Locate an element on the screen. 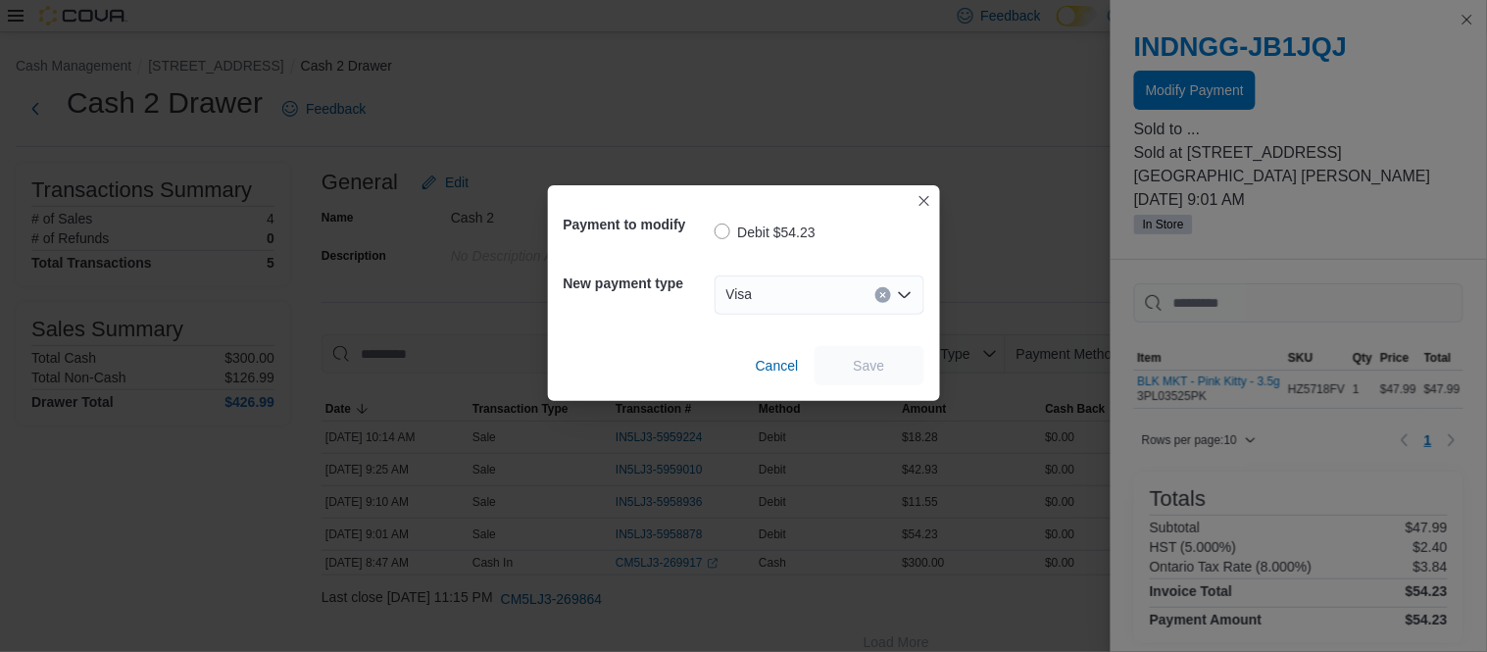  span: Save is located at coordinates (870, 366).